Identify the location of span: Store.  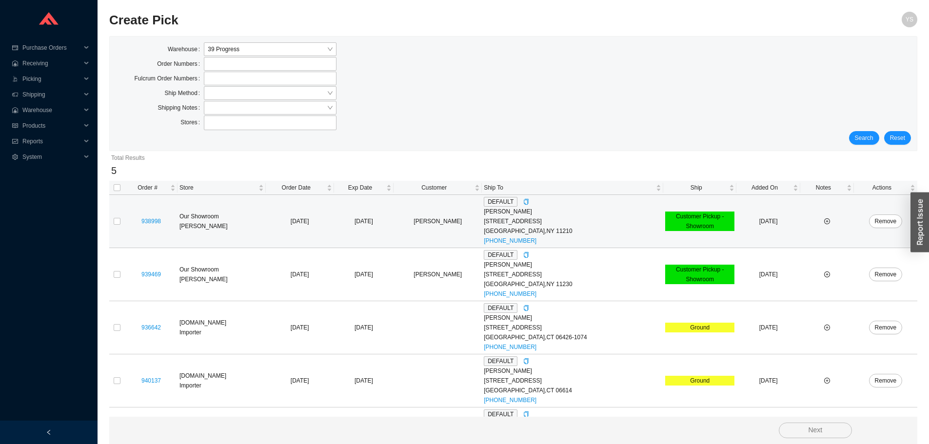
(218, 188).